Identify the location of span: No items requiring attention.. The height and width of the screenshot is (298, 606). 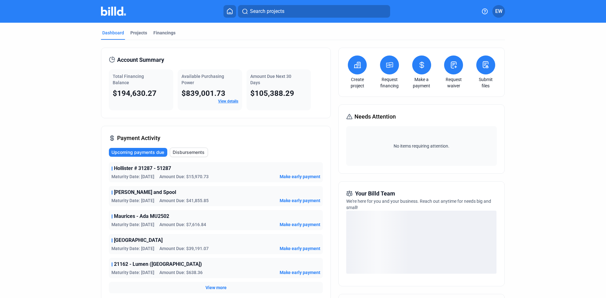
(421, 146).